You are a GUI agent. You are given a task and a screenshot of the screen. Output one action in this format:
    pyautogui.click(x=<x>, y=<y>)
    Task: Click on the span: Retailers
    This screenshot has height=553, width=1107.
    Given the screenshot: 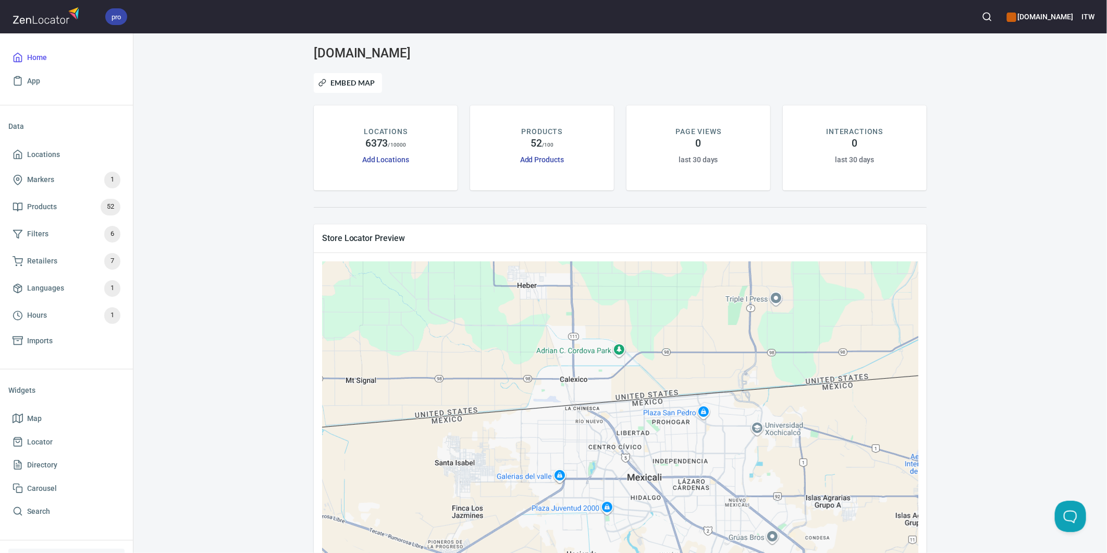 What is the action you would take?
    pyautogui.click(x=42, y=261)
    